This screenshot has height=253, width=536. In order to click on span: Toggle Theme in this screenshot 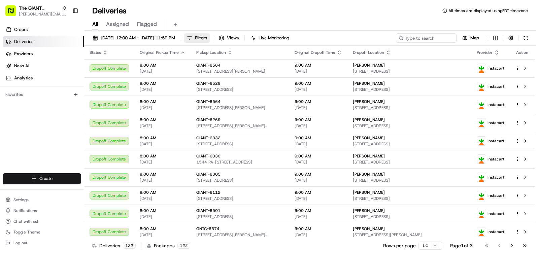, I will do `click(27, 232)`.